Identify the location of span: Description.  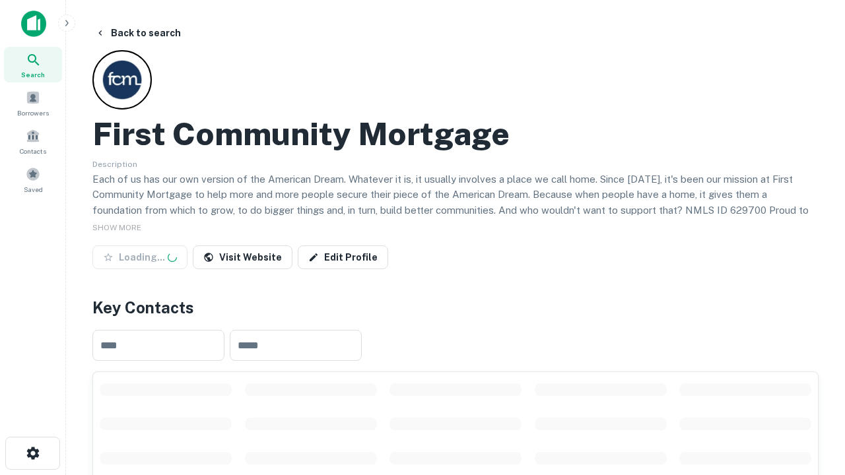
(115, 164).